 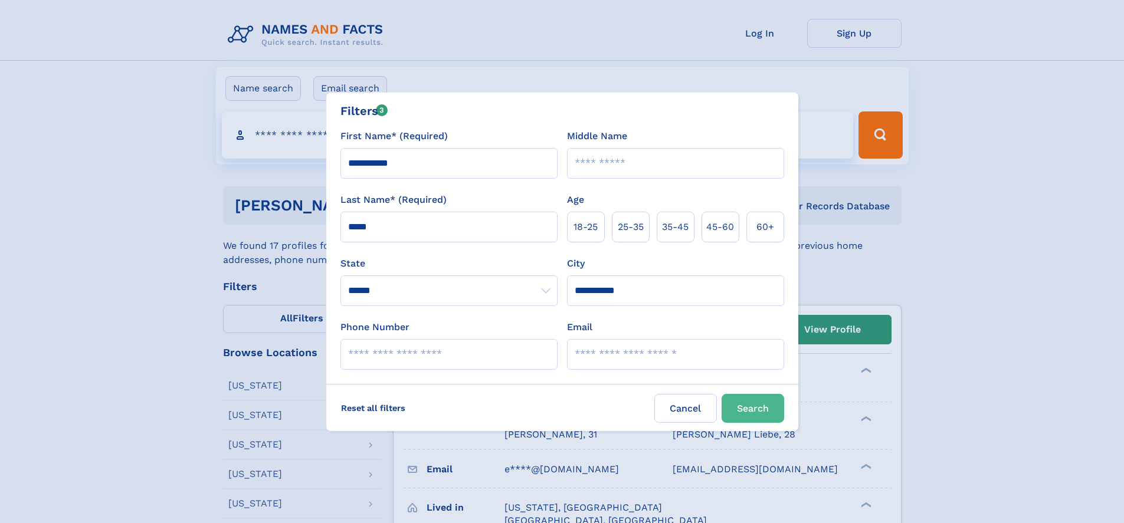 I want to click on button: Search, so click(x=753, y=408).